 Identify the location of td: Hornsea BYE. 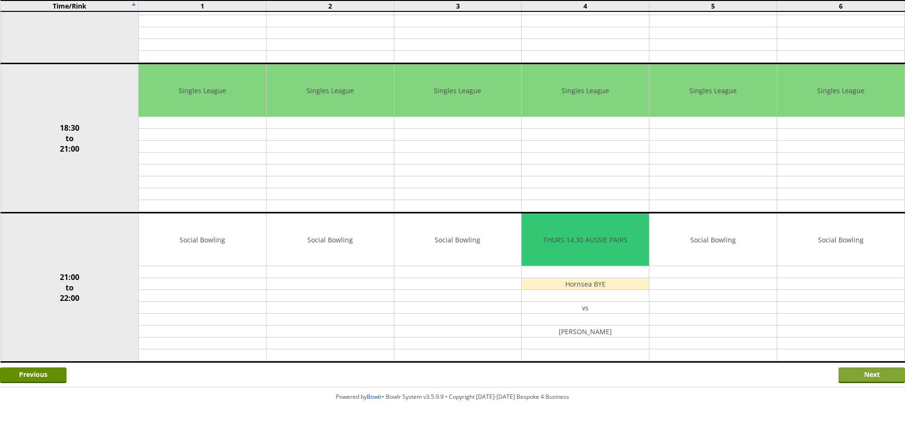
(585, 284).